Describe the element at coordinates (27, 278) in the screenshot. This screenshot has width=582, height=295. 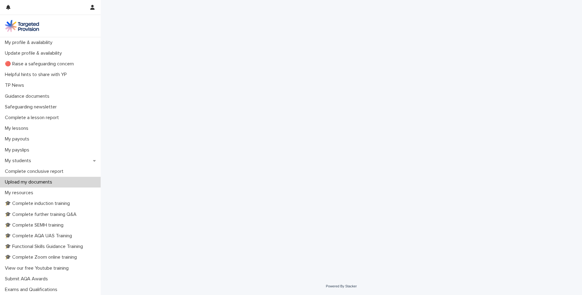
I see `p: Submit AQA Awards` at that location.